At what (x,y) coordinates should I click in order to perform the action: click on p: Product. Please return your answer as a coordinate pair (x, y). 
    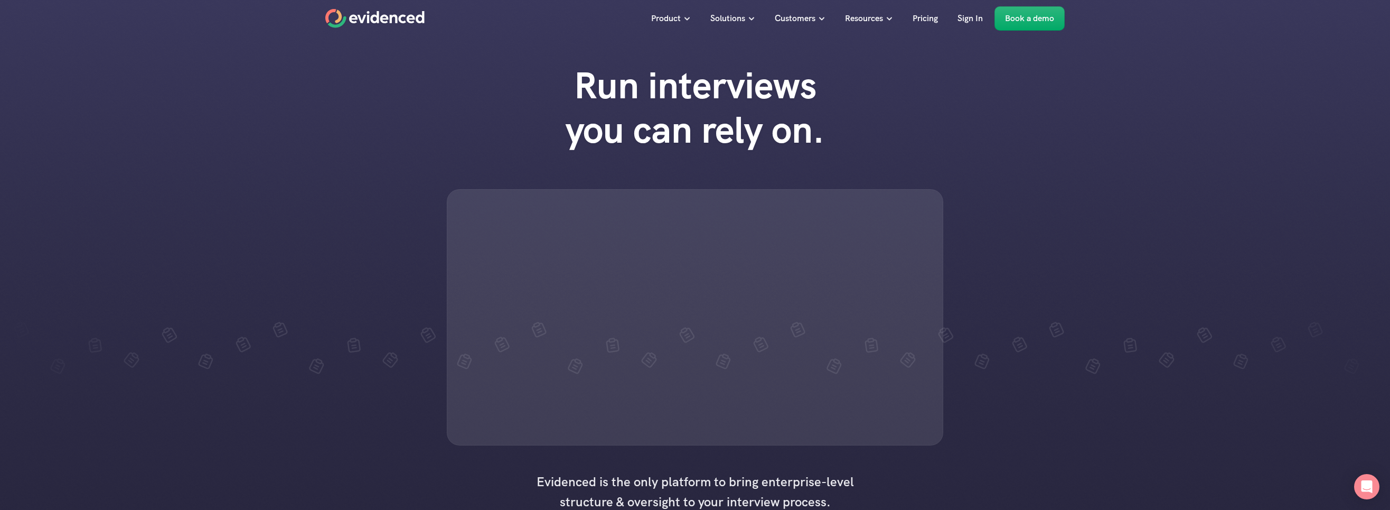
    Looking at the image, I should click on (666, 18).